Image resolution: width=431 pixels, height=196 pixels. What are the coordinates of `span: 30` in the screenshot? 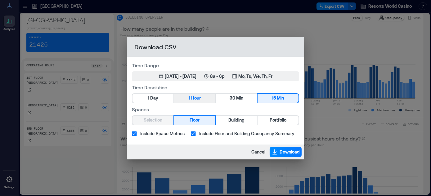 It's located at (232, 98).